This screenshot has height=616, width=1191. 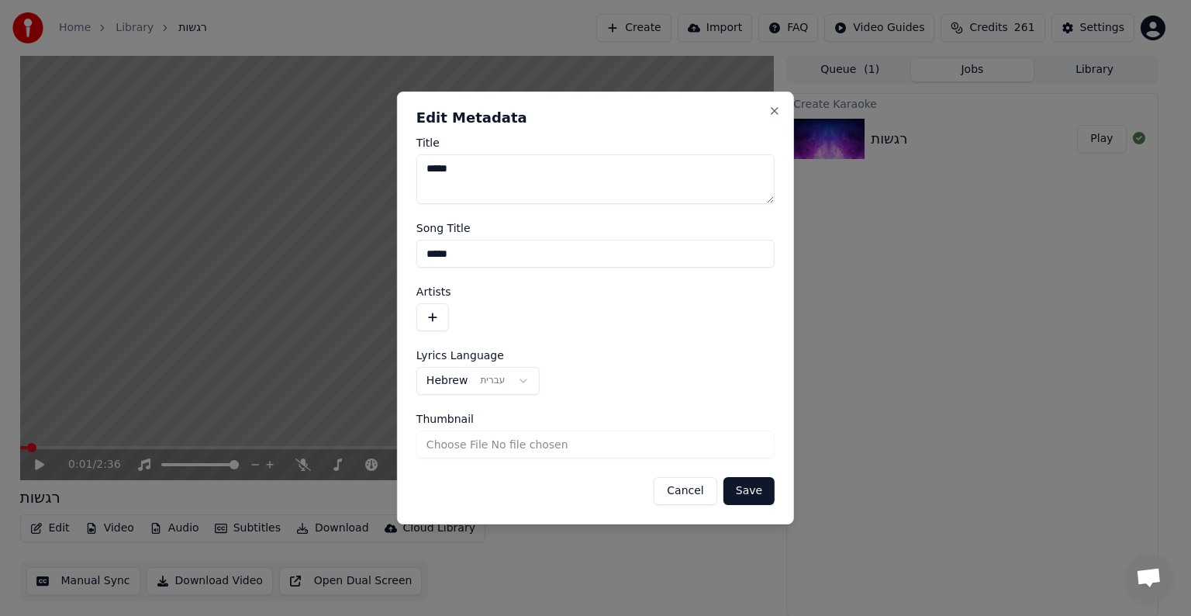 What do you see at coordinates (596, 292) in the screenshot?
I see `label: Artists` at bounding box center [596, 292].